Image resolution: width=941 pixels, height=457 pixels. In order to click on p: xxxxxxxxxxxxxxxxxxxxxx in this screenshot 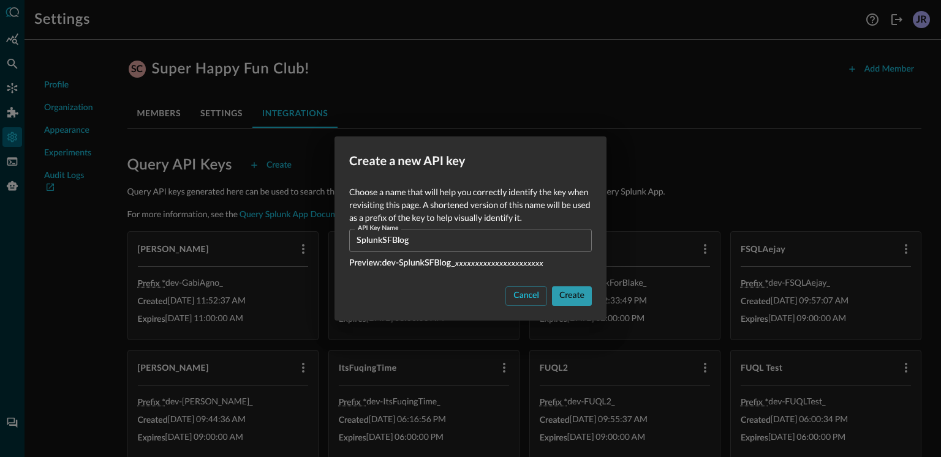, I will do `click(499, 263)`.